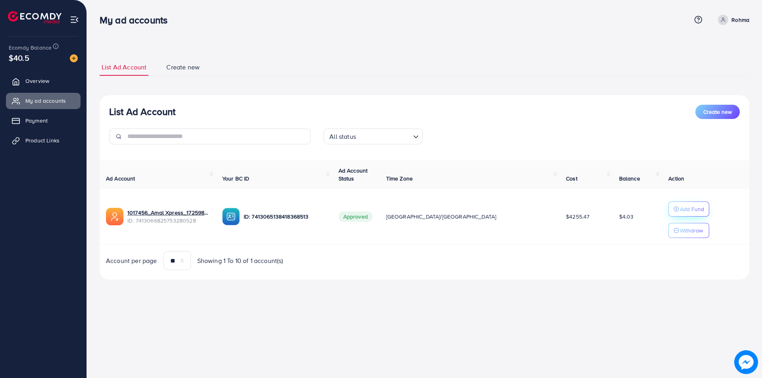 This screenshot has height=378, width=762. What do you see at coordinates (74, 19) in the screenshot?
I see `img: menu` at bounding box center [74, 19].